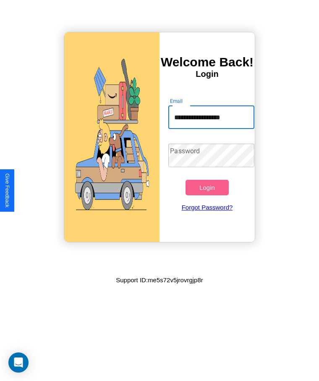 This screenshot has height=381, width=319. What do you see at coordinates (18, 363) in the screenshot?
I see `div: Open Intercom Messenger` at bounding box center [18, 363].